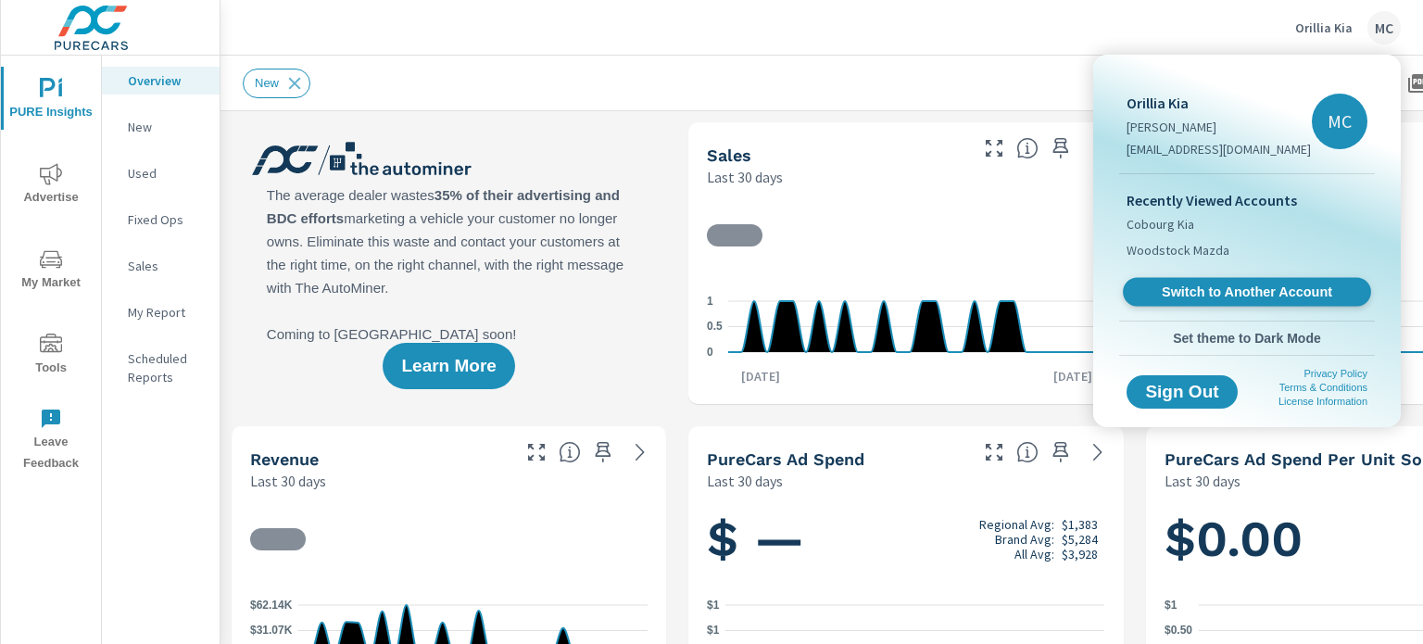  Describe the element at coordinates (1247, 200) in the screenshot. I see `p: Recently Viewed Accounts` at that location.